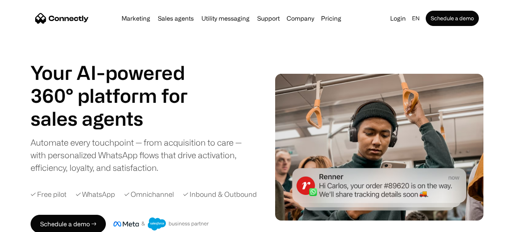 This screenshot has height=232, width=514. Describe the element at coordinates (49, 194) in the screenshot. I see `div: ✓ Free pilot` at that location.